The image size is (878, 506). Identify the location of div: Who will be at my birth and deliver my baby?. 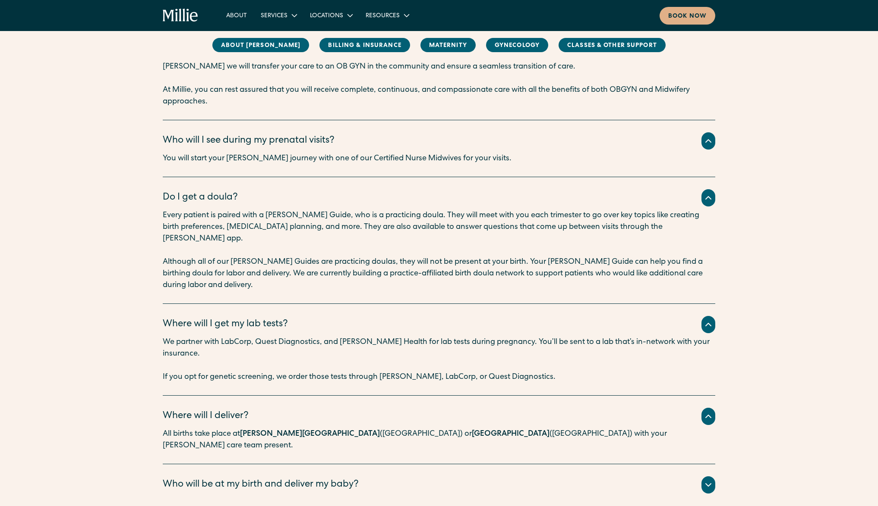
(261, 485).